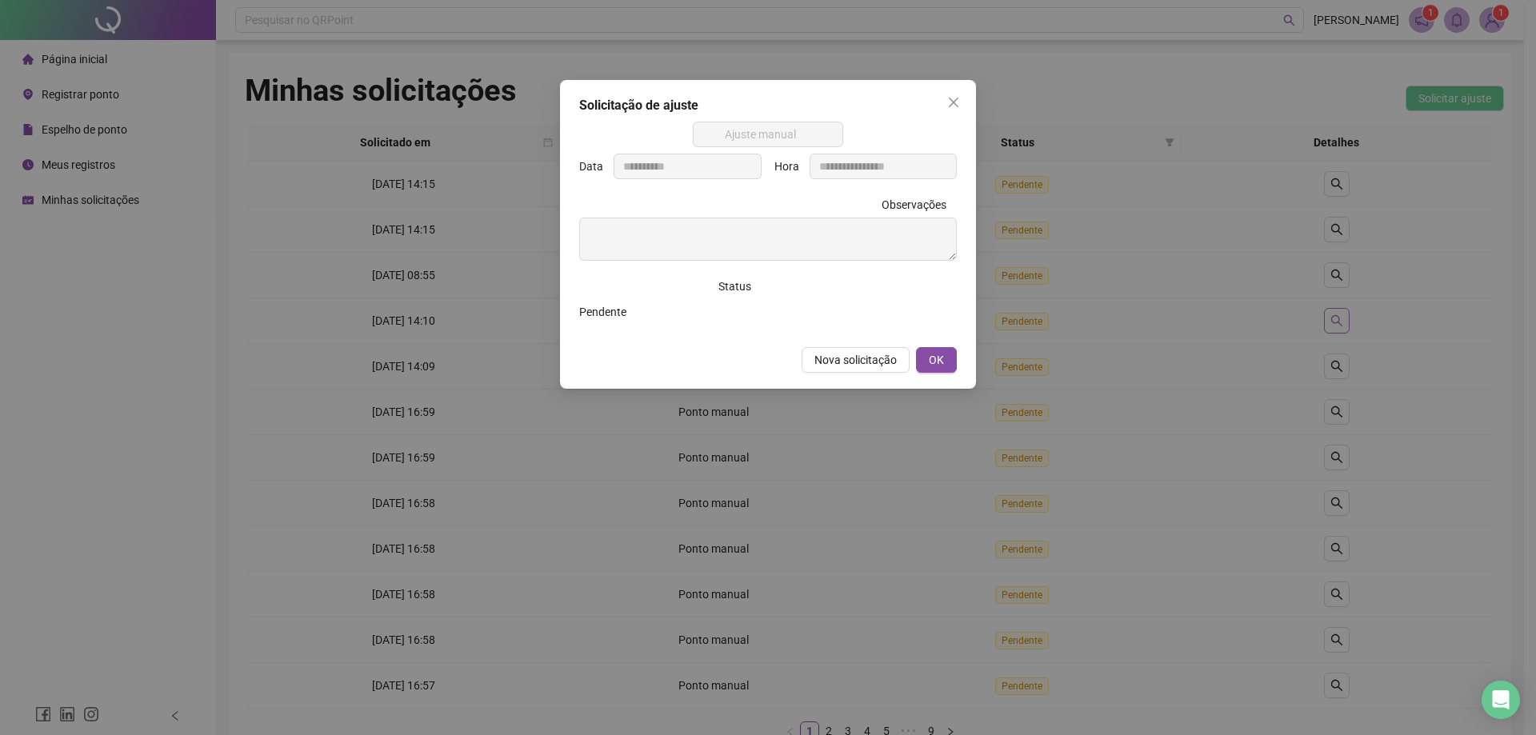 The height and width of the screenshot is (735, 1536). What do you see at coordinates (768, 106) in the screenshot?
I see `div: Solicitação de ajuste` at bounding box center [768, 106].